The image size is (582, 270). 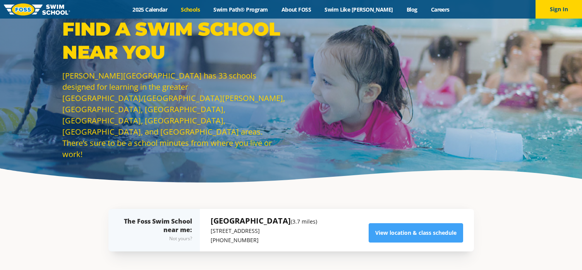 I want to click on a: Swim Path® Program, so click(x=240, y=9).